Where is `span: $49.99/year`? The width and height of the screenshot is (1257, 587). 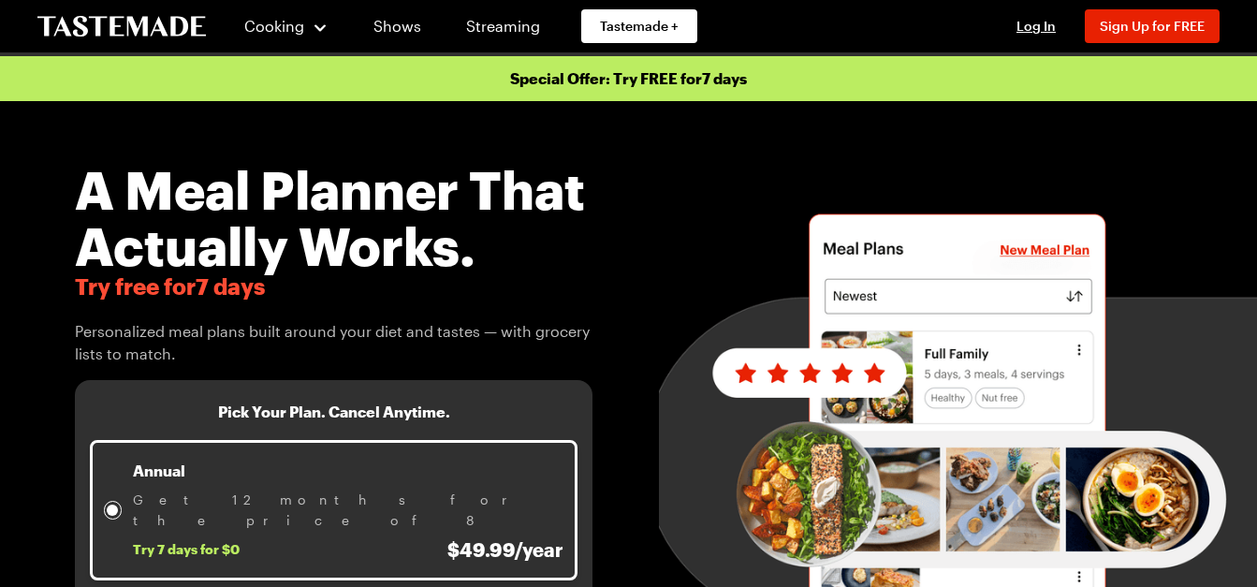
span: $49.99/year is located at coordinates (505, 549).